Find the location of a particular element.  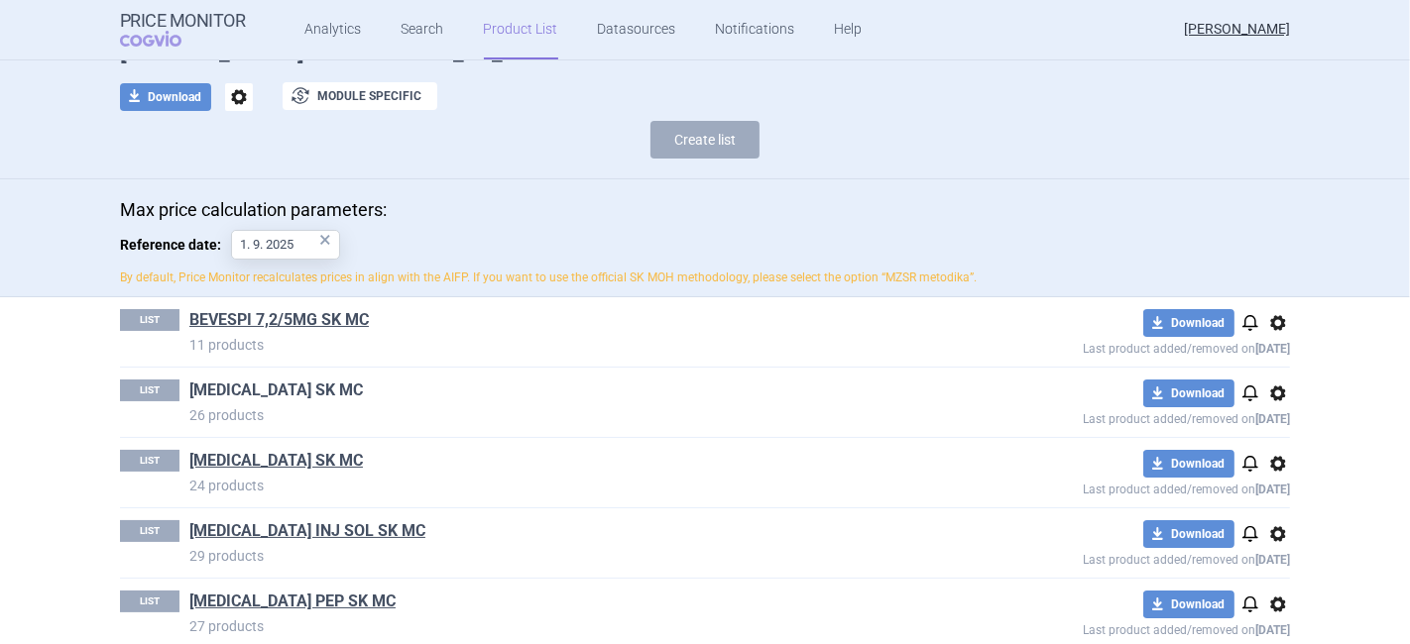

p: 24 products is located at coordinates (564, 486).